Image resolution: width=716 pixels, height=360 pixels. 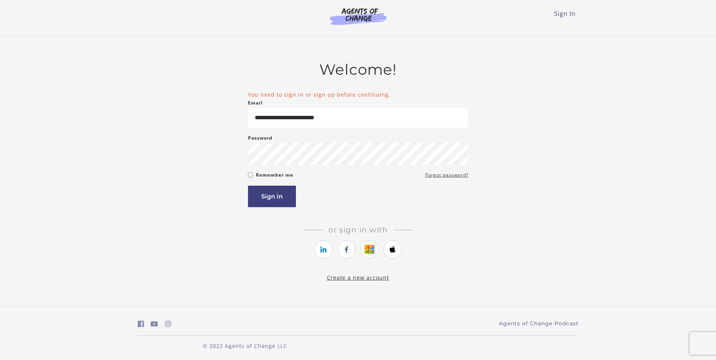 What do you see at coordinates (141, 324) in the screenshot?
I see `i: https://www.facebook.com/groups/aswbtestprep (Open in a new window)` at bounding box center [141, 324].